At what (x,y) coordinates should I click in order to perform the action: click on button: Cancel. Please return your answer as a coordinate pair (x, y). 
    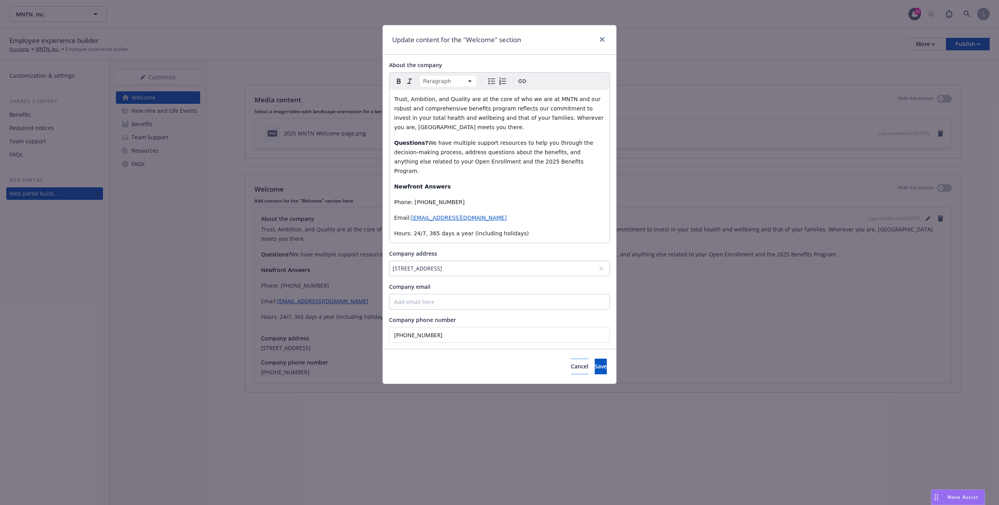
    Looking at the image, I should click on (580, 367).